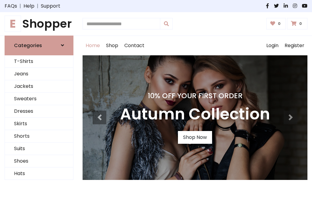 This screenshot has width=312, height=200. Describe the element at coordinates (39, 24) in the screenshot. I see `h1: Shopper` at that location.